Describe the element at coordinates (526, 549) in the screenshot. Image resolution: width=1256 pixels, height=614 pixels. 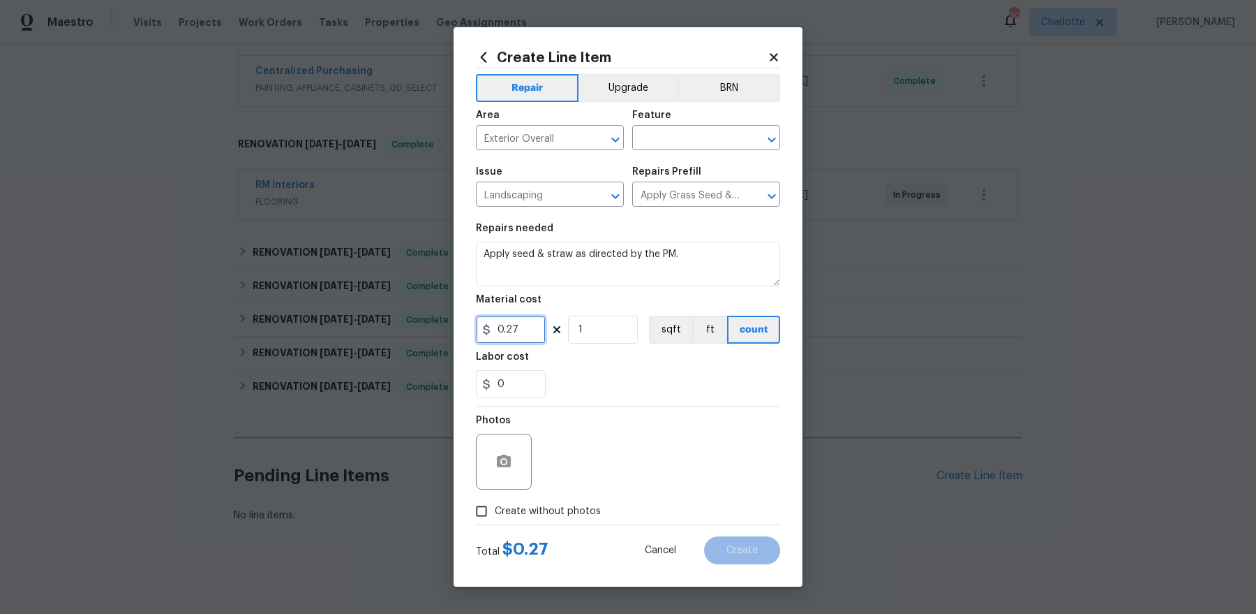
I see `span: $ 0.27` at that location.